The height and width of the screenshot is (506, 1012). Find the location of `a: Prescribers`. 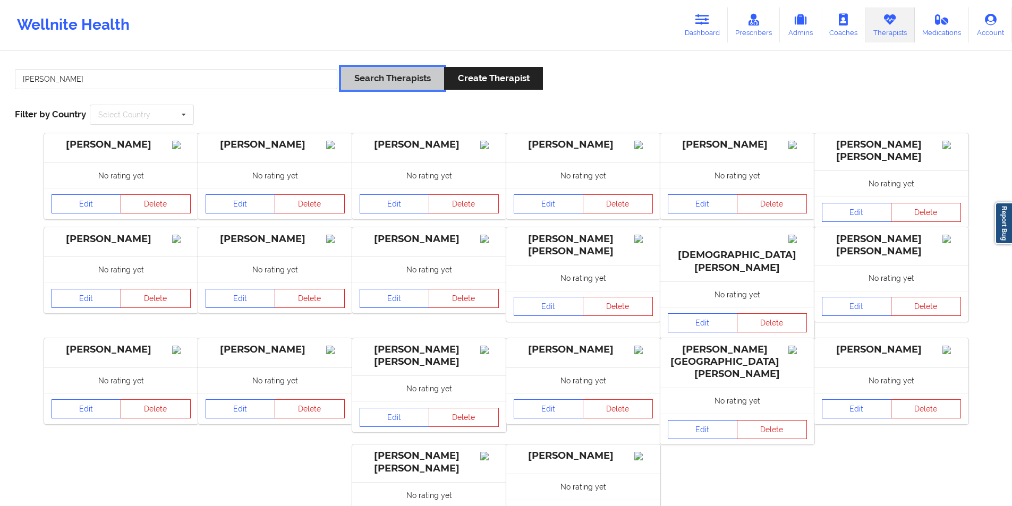

a: Prescribers is located at coordinates (754, 25).